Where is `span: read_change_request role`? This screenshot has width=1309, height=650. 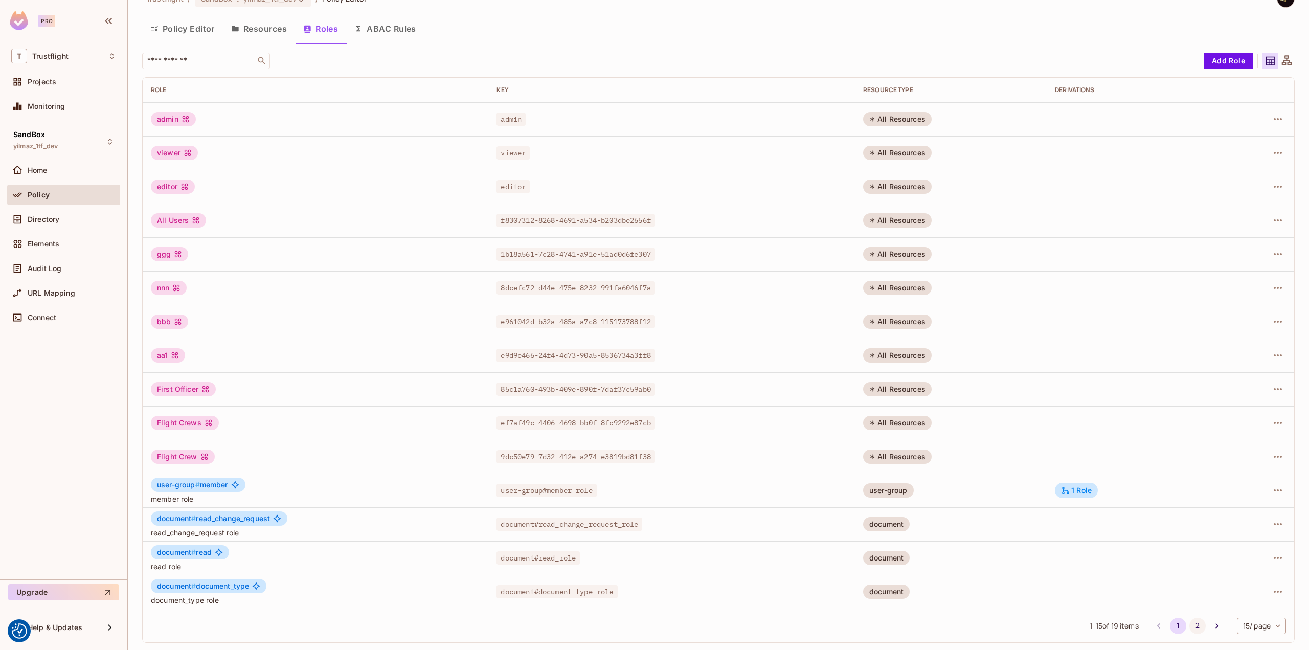
span: read_change_request role is located at coordinates (315, 532).